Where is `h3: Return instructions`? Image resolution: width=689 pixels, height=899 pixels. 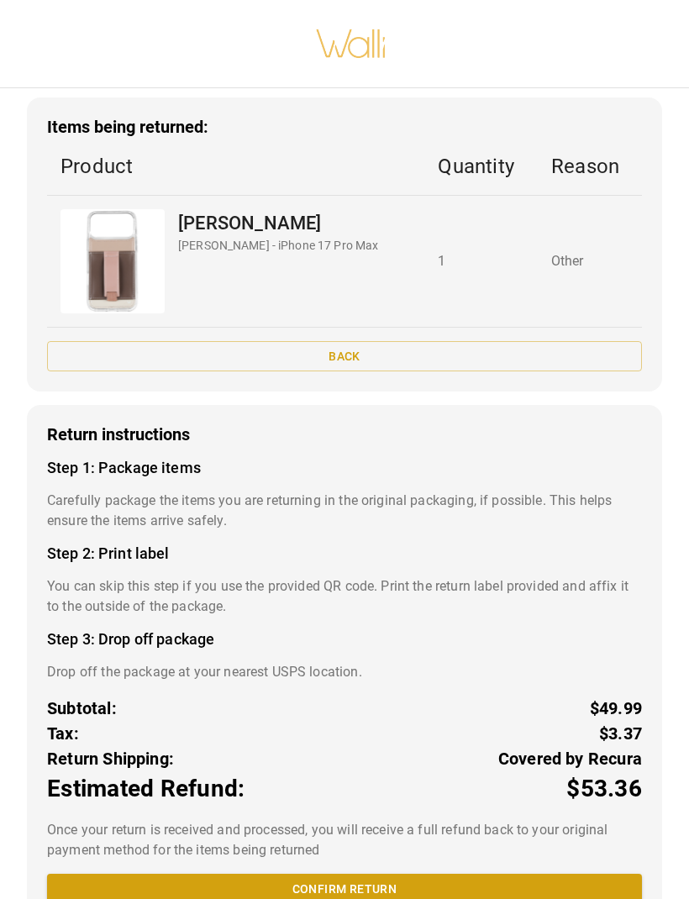
h3: Return instructions is located at coordinates (344, 434).